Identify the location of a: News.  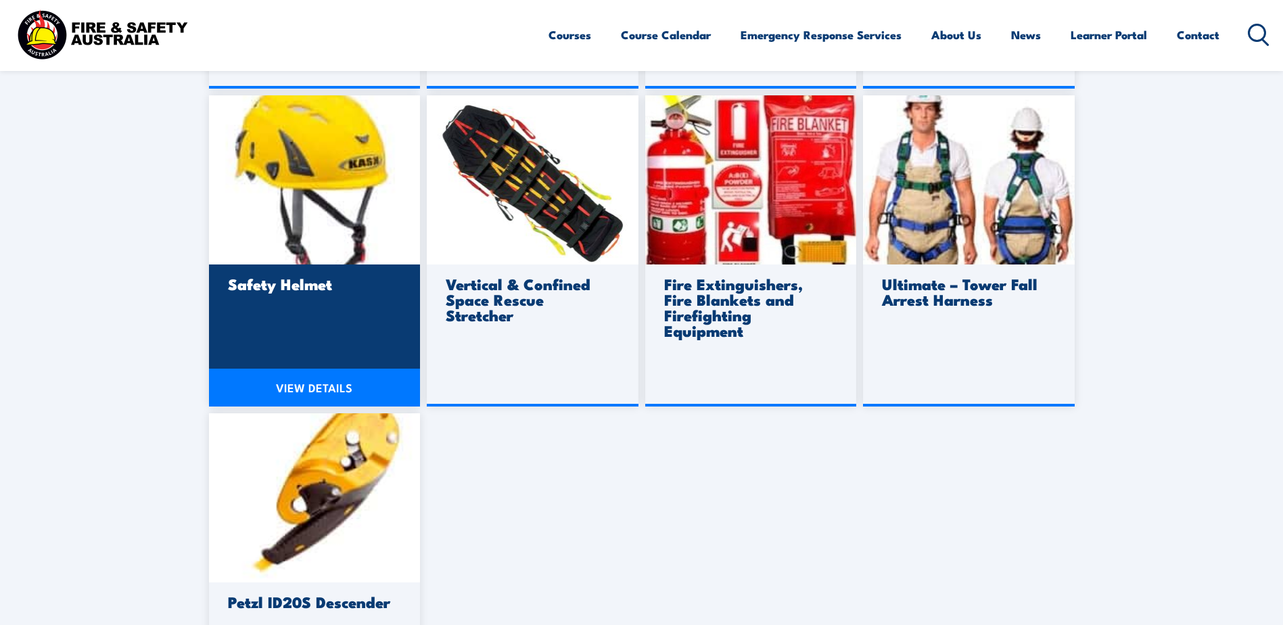
(1026, 34).